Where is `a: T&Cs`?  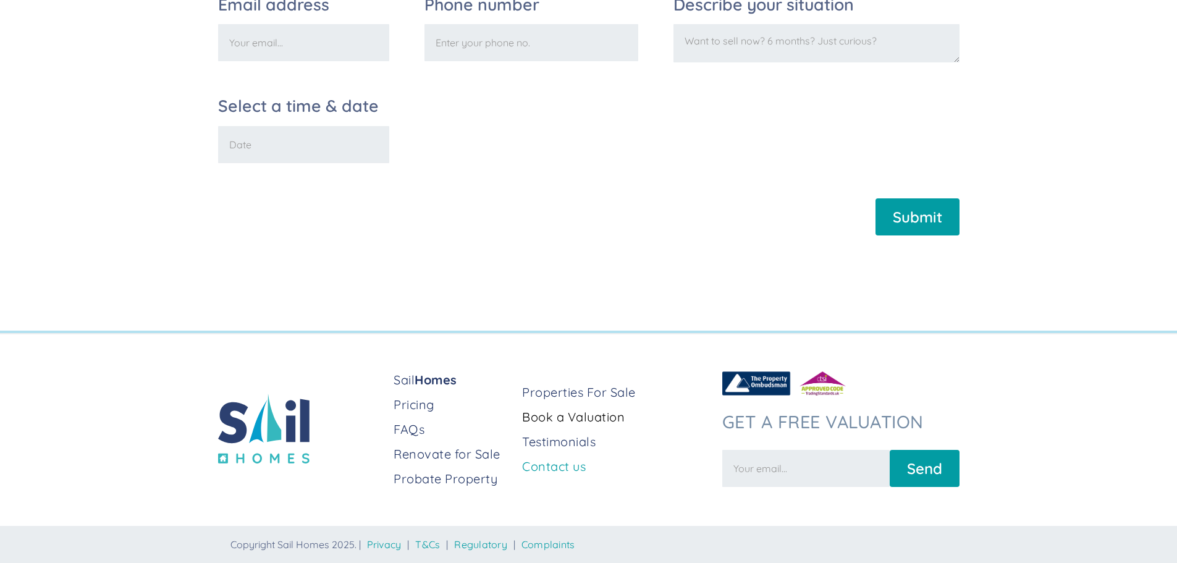 a: T&Cs is located at coordinates (428, 544).